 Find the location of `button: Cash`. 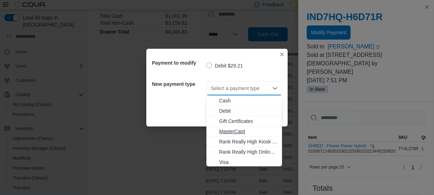

button: Cash is located at coordinates (244, 101).